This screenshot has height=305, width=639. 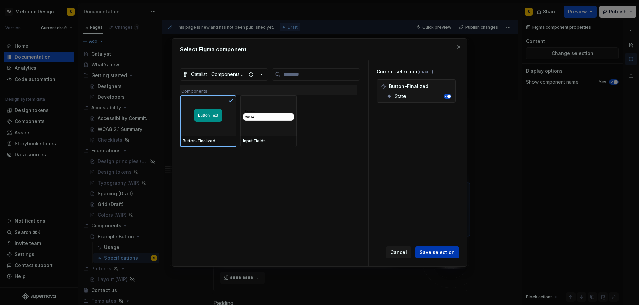 What do you see at coordinates (319, 49) in the screenshot?
I see `h2: Select Figma component` at bounding box center [319, 49].